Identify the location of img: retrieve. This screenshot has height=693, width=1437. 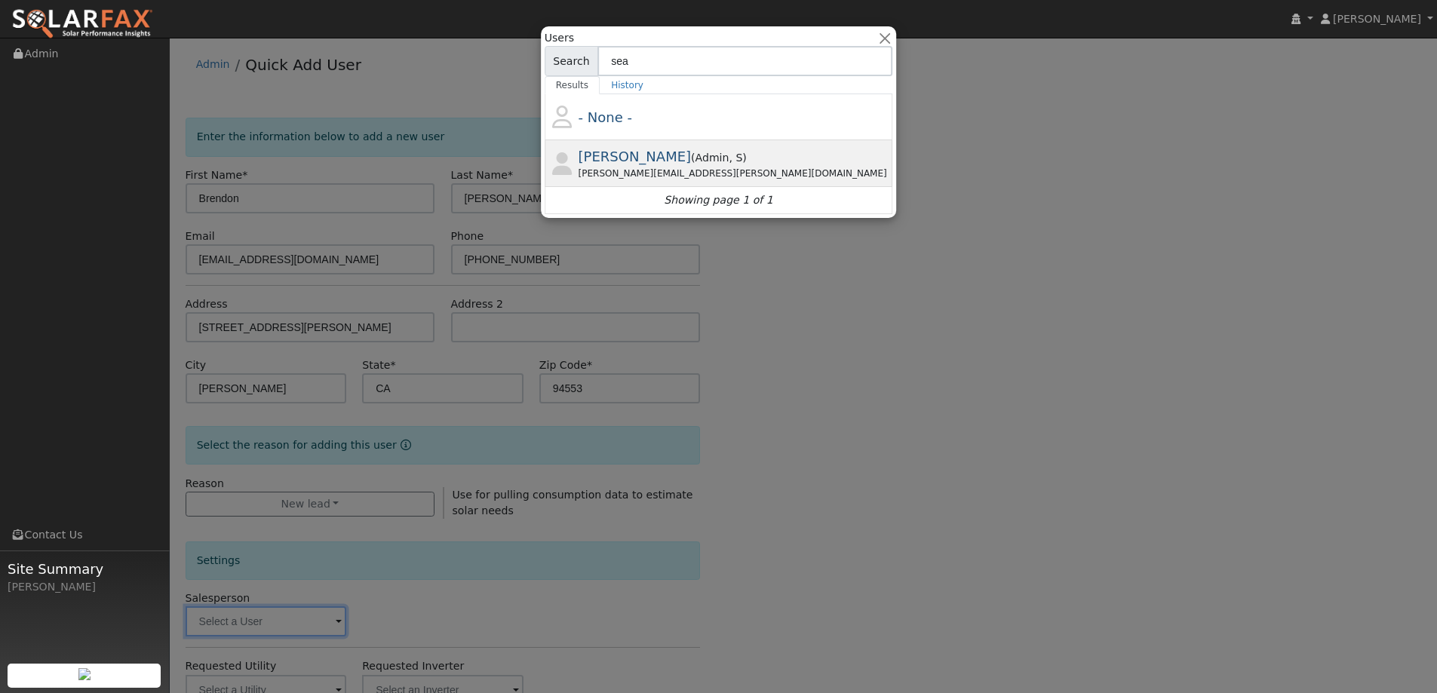
(84, 674).